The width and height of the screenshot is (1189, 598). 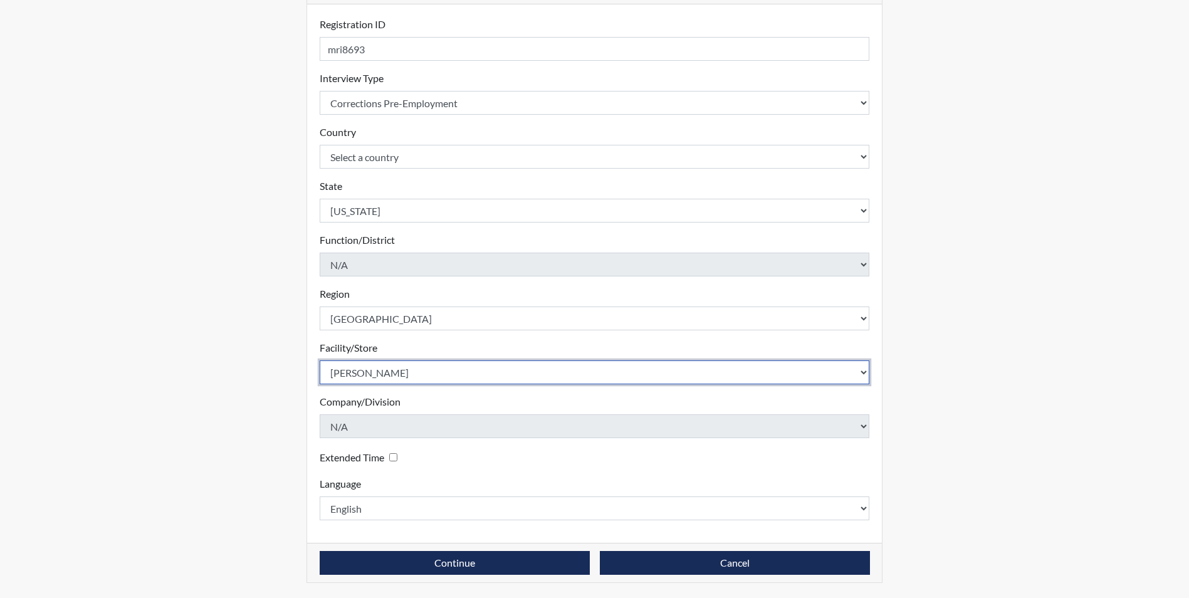 What do you see at coordinates (595, 49) in the screenshot?
I see `input: Insert a Registration ID, which needs to be a unique alphanumeric value for each interviewee` at bounding box center [595, 49].